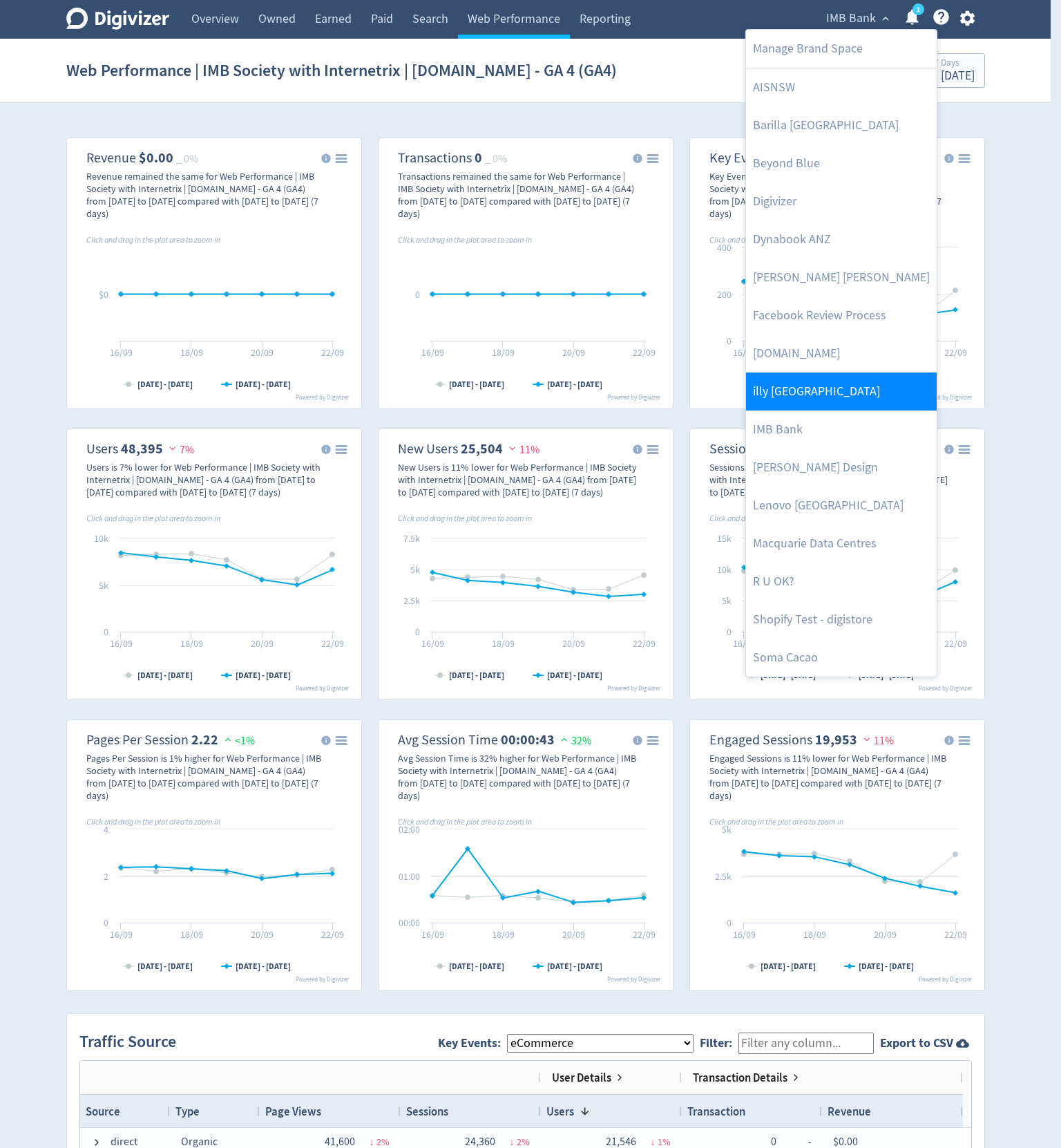 The height and width of the screenshot is (1148, 1061). I want to click on a: Beyond Blue, so click(841, 163).